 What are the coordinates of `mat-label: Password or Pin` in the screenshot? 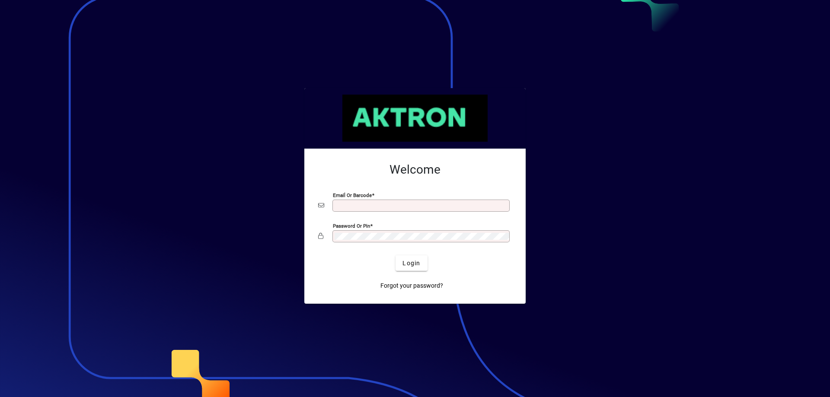 It's located at (351, 226).